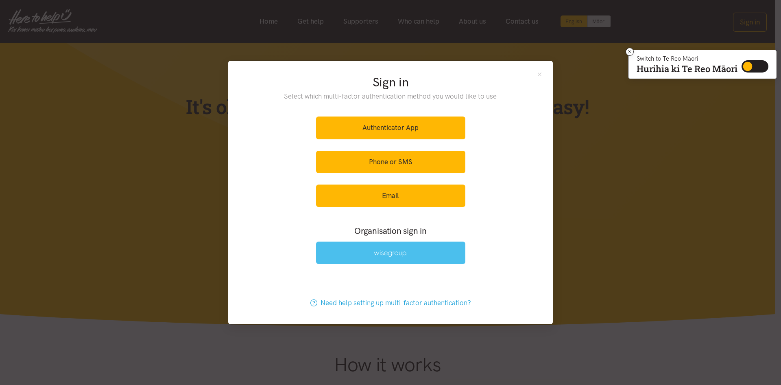 The image size is (781, 385). Describe the element at coordinates (391, 82) in the screenshot. I see `h2: Sign in` at that location.